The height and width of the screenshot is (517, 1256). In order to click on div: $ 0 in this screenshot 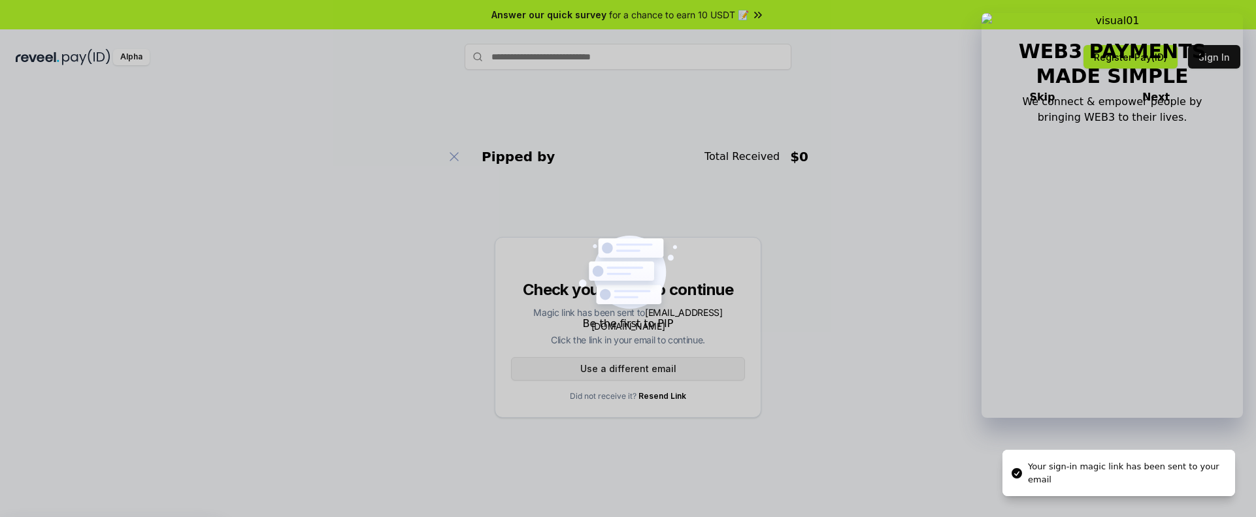, I will do `click(799, 157)`.